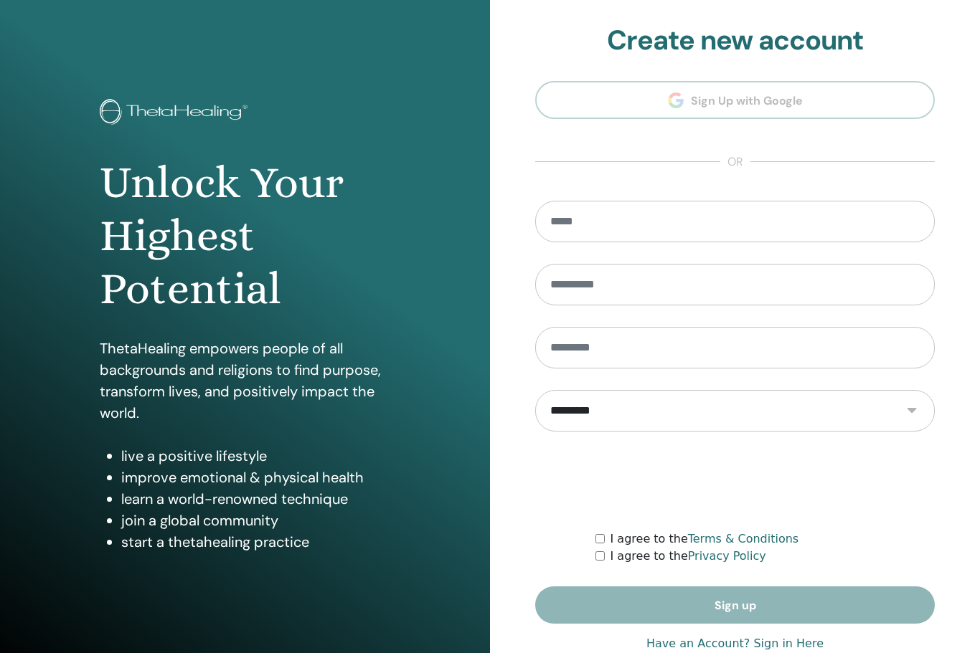 The image size is (980, 653). I want to click on h2: Create new account, so click(735, 41).